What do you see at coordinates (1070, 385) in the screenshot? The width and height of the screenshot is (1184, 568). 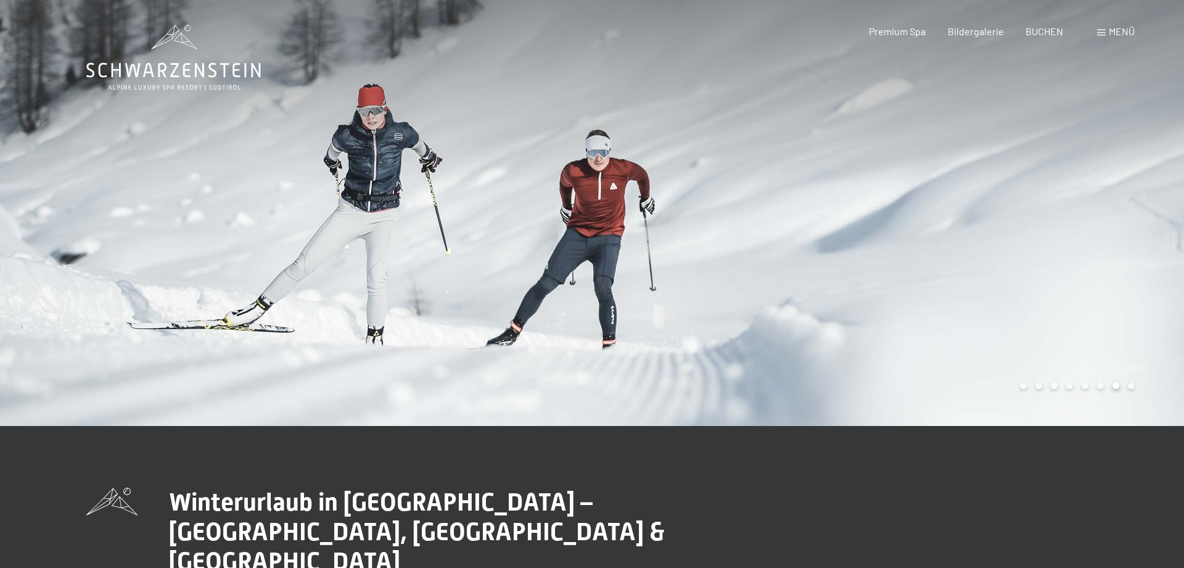 I see `div: Carousel Page 4` at bounding box center [1070, 385].